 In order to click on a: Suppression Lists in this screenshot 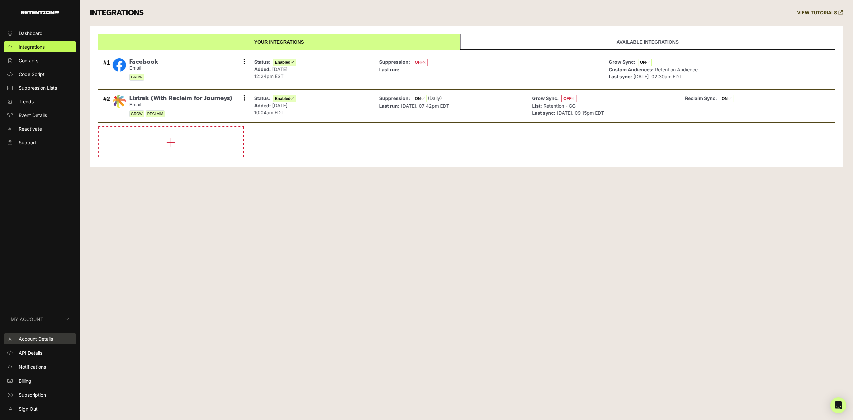, I will do `click(40, 88)`.